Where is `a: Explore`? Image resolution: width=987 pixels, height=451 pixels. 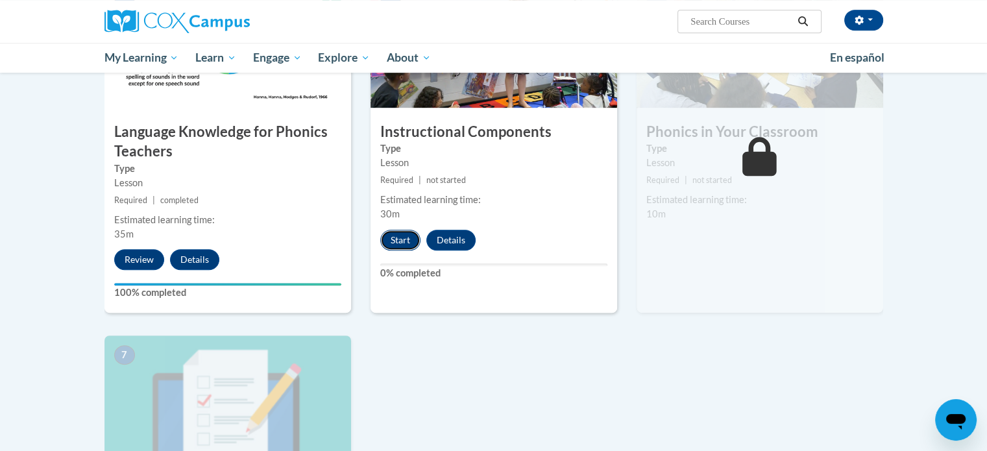
a: Explore is located at coordinates (344, 58).